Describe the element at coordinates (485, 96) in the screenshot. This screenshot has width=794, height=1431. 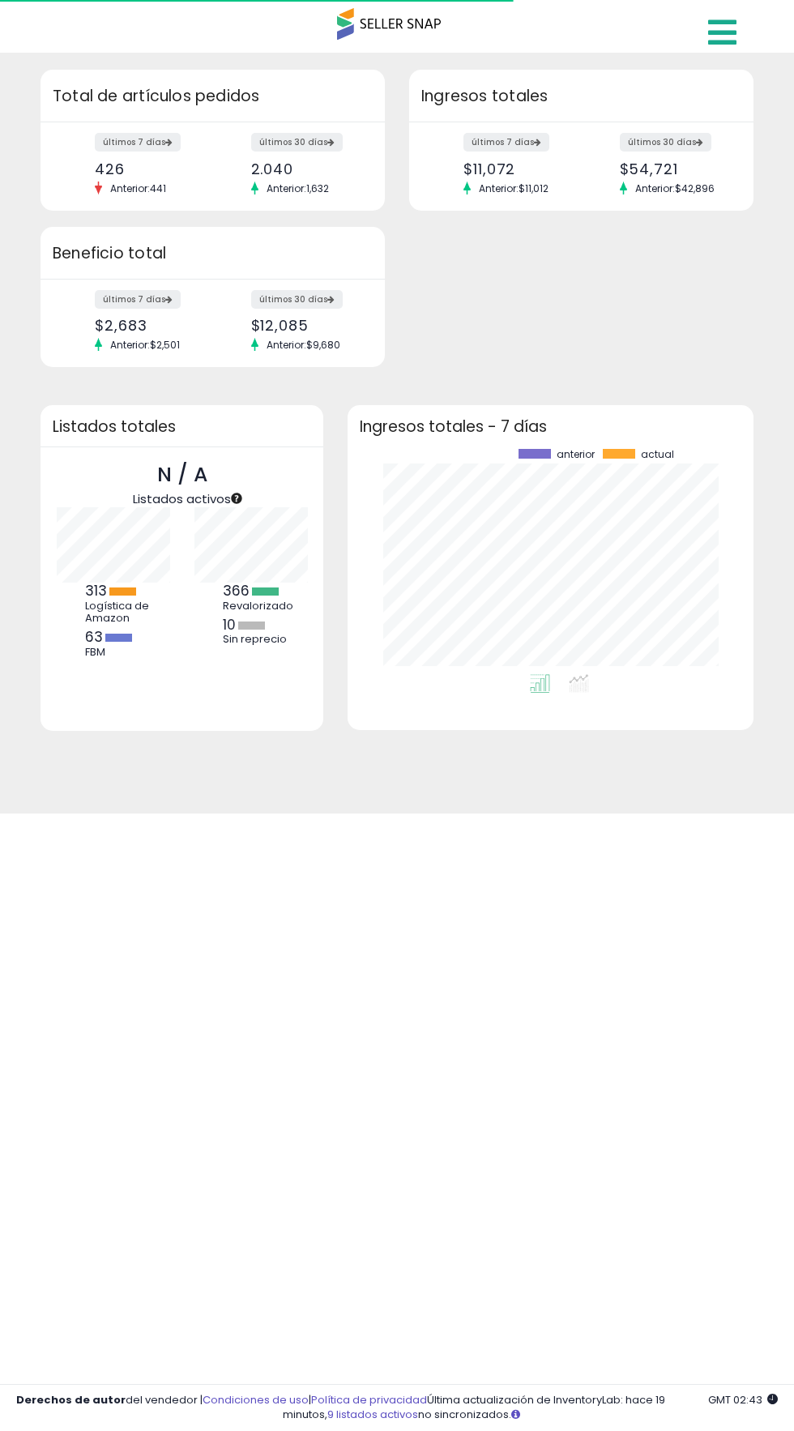
I see `font: Ingresos totales` at that location.